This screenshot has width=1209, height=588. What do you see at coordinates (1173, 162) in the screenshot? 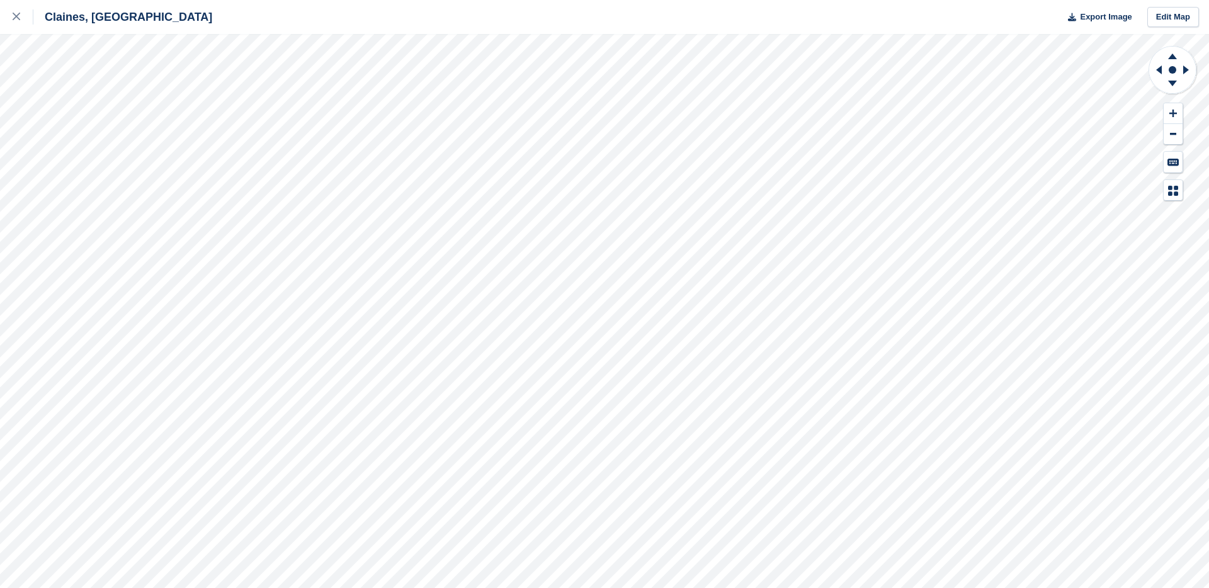
I see `button: Keyboard Shortcuts` at bounding box center [1173, 162].